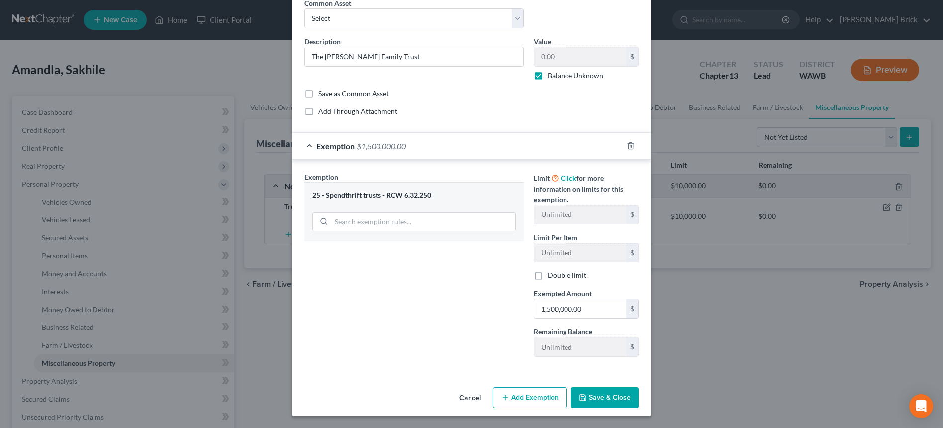 Image resolution: width=943 pixels, height=428 pixels. I want to click on span: Exempted Amount, so click(562, 293).